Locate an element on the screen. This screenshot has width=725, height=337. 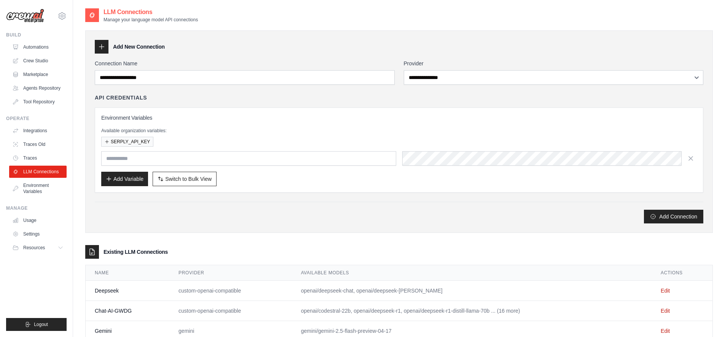
th: Provider is located at coordinates (231, 273).